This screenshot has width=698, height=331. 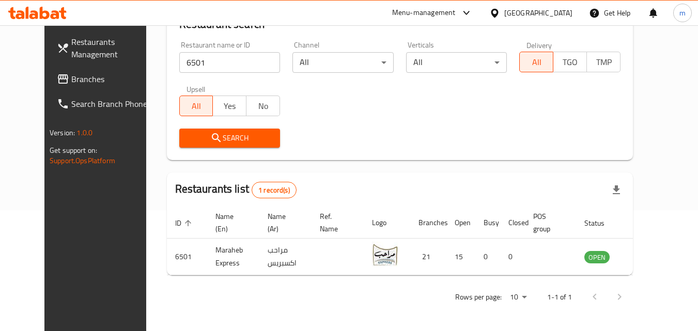 What do you see at coordinates (105, 79) in the screenshot?
I see `a: Branches` at bounding box center [105, 79].